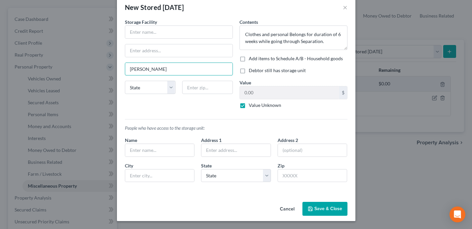 This screenshot has height=229, width=472. What do you see at coordinates (325, 209) in the screenshot?
I see `button: Save & Close` at bounding box center [325, 209].